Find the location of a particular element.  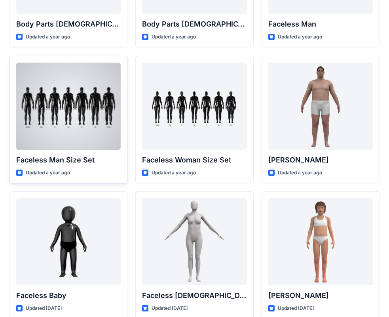

a: Emily is located at coordinates (321, 242).